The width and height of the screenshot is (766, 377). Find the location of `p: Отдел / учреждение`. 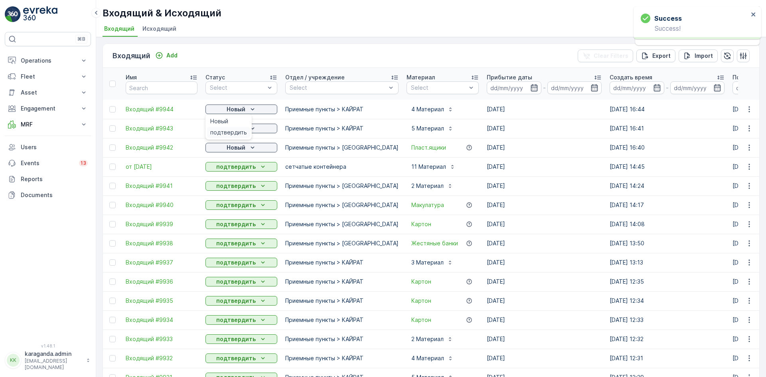

p: Отдел / учреждение is located at coordinates (315, 77).